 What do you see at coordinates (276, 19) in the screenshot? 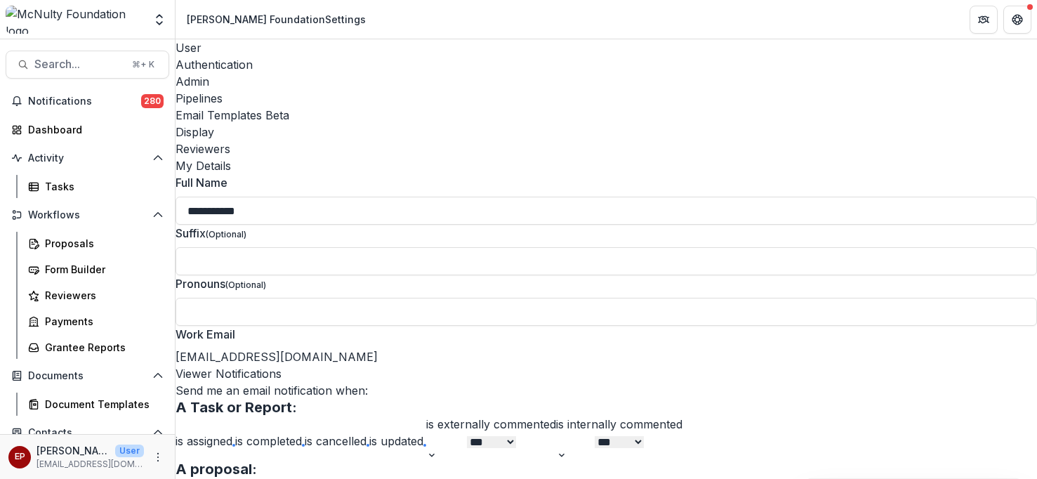
I see `nav: breadcrumb` at bounding box center [276, 19].